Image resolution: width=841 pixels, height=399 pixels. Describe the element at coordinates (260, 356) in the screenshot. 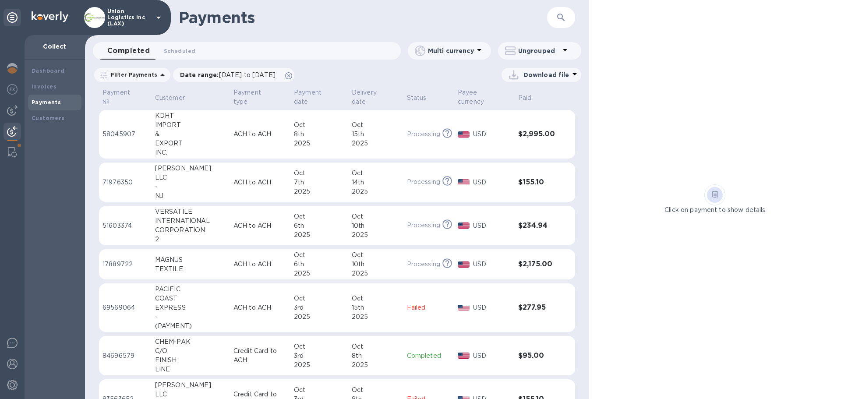

I see `p: Credit Card to ACH` at that location.